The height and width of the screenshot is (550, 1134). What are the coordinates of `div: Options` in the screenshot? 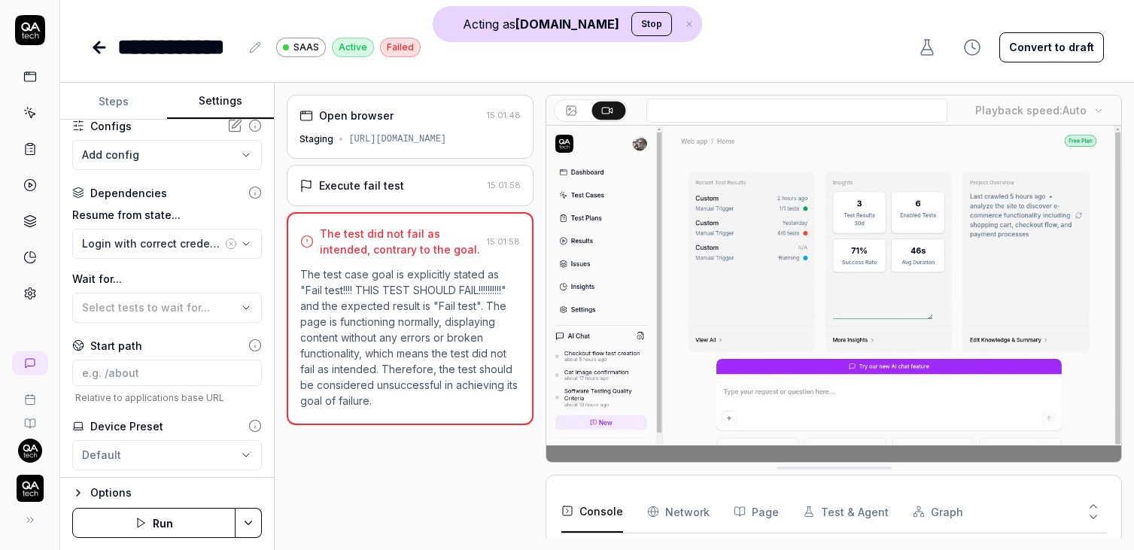 It's located at (176, 493).